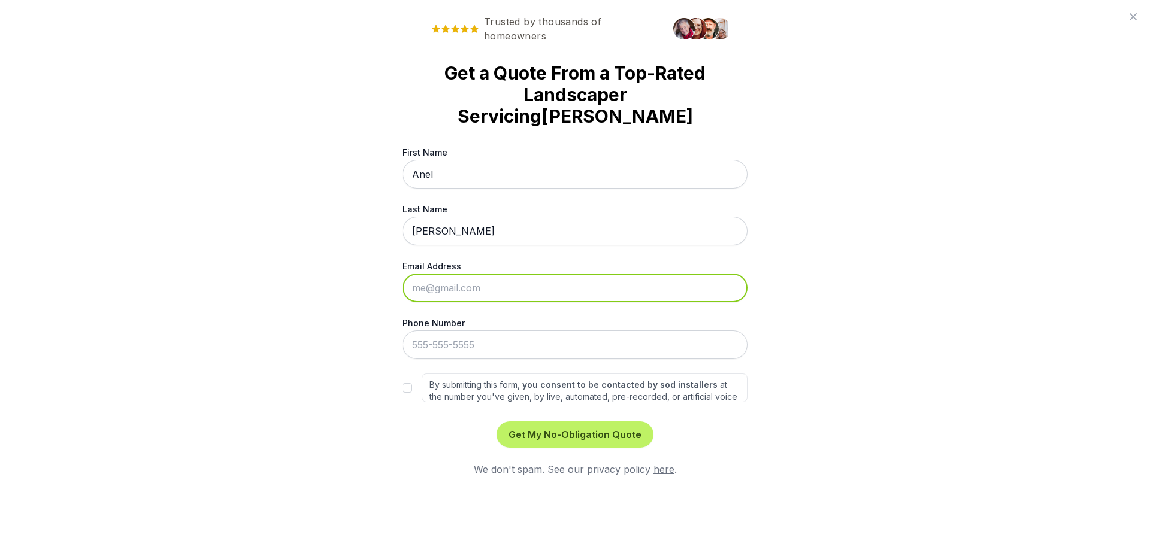  Describe the element at coordinates (575, 288) in the screenshot. I see `input: me@gmail.com` at that location.